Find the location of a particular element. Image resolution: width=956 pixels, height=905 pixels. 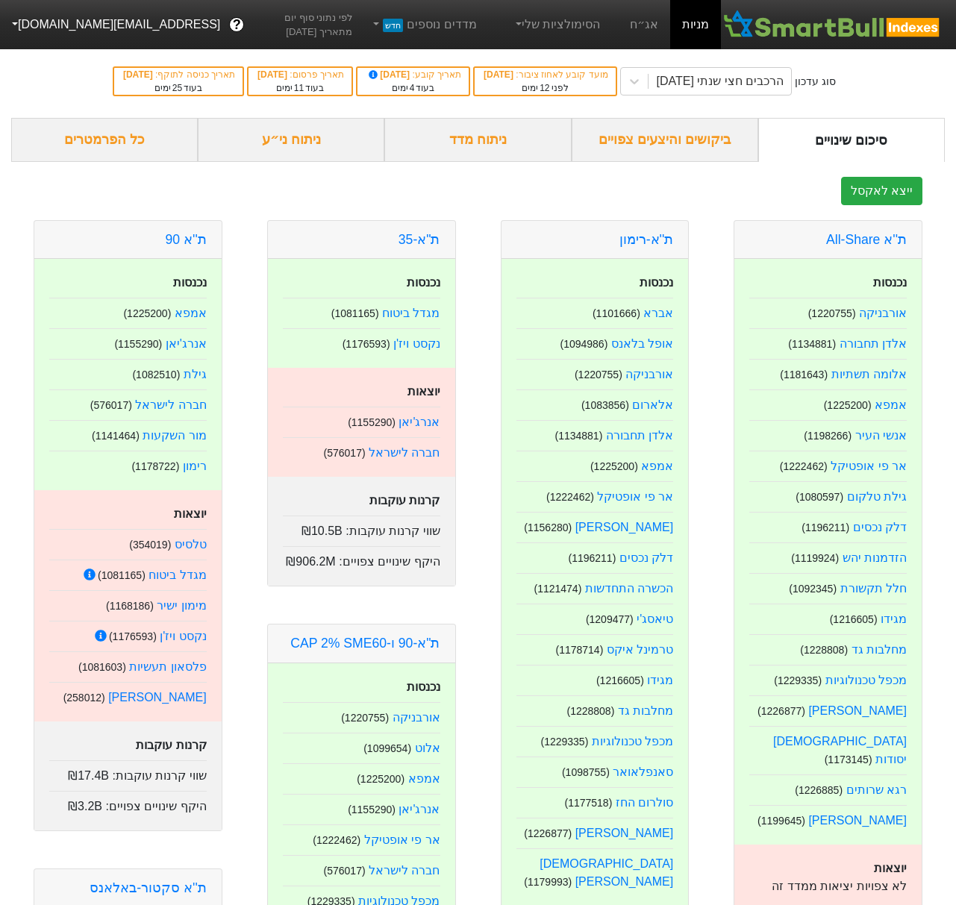

a: הסימולציות שלי is located at coordinates (557, 25).